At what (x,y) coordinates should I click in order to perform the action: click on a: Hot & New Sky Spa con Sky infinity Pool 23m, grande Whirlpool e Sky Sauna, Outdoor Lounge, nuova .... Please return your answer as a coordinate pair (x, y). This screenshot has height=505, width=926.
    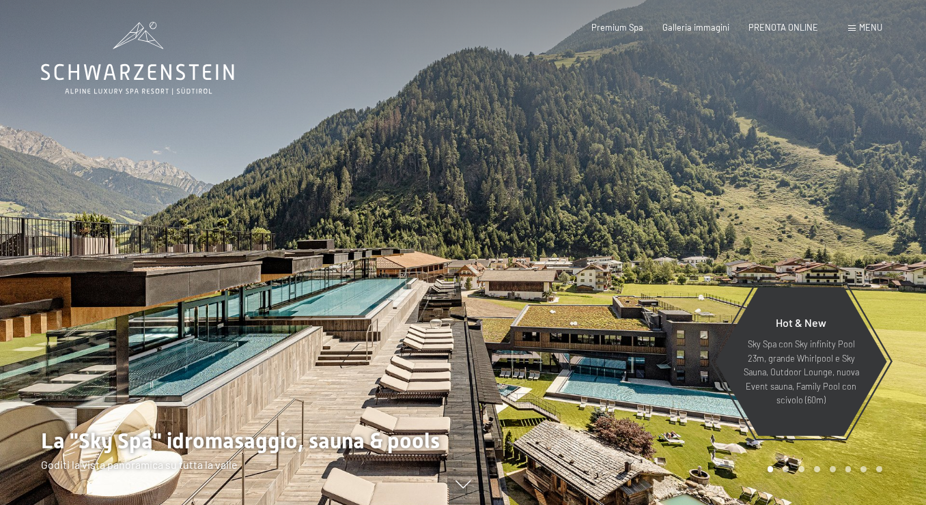
    Looking at the image, I should click on (801, 362).